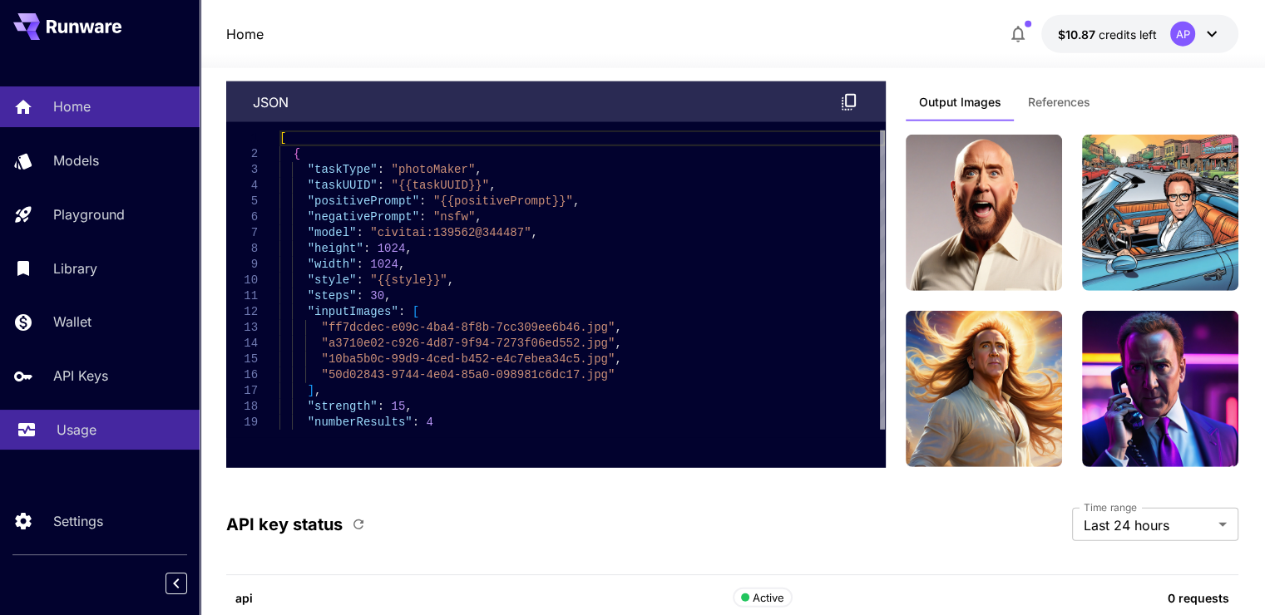 The width and height of the screenshot is (1265, 615). Describe the element at coordinates (467, 343) in the screenshot. I see `span: "a3710e02-c926-4d87-9f94-7273f06ed552.jpg"` at that location.